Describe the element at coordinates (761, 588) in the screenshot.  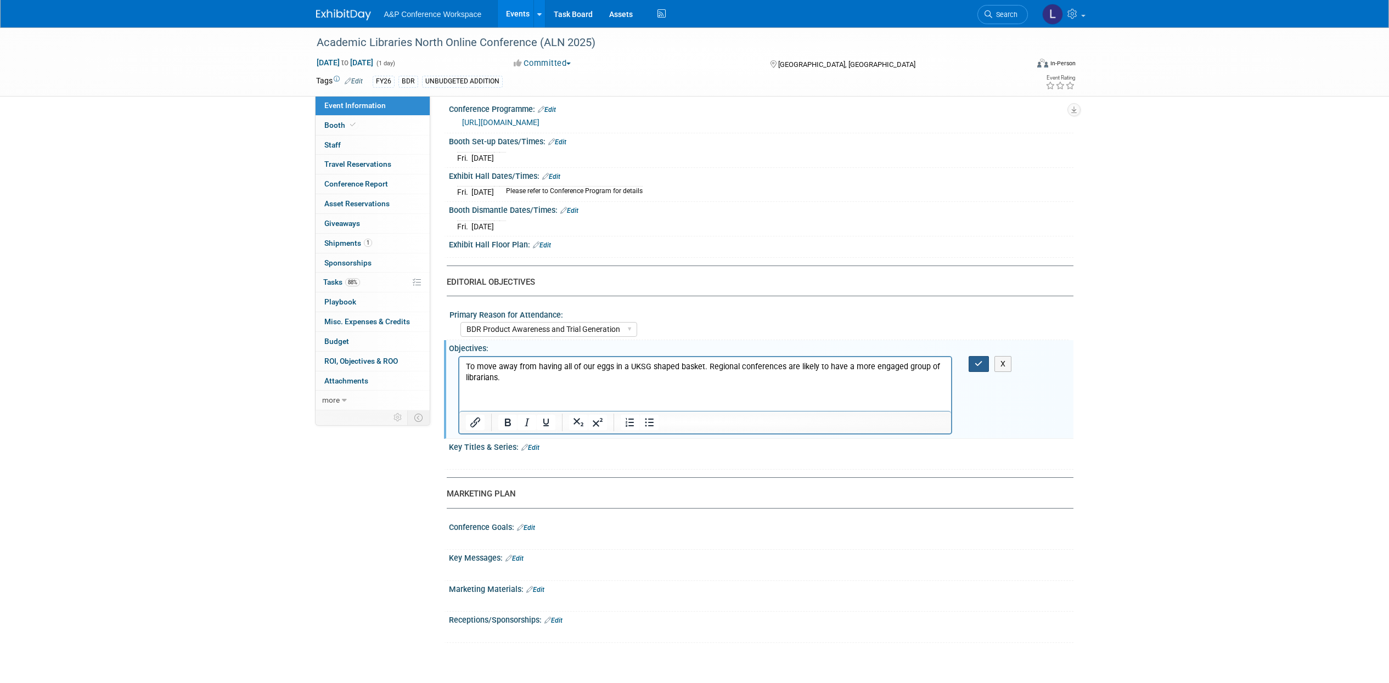
I see `div: Marketing Materials:` at that location.